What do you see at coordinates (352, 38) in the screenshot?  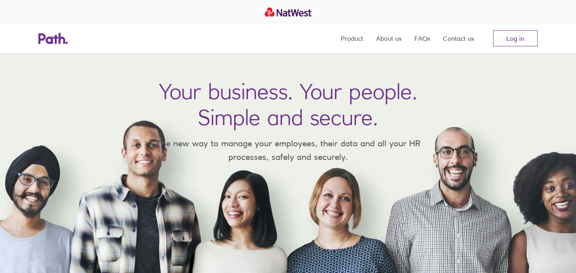 I see `a: Product` at bounding box center [352, 38].